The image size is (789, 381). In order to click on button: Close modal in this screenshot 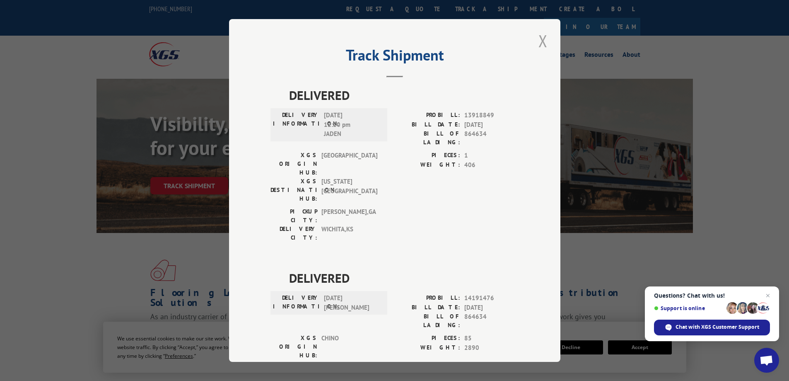, I will do `click(543, 41)`.